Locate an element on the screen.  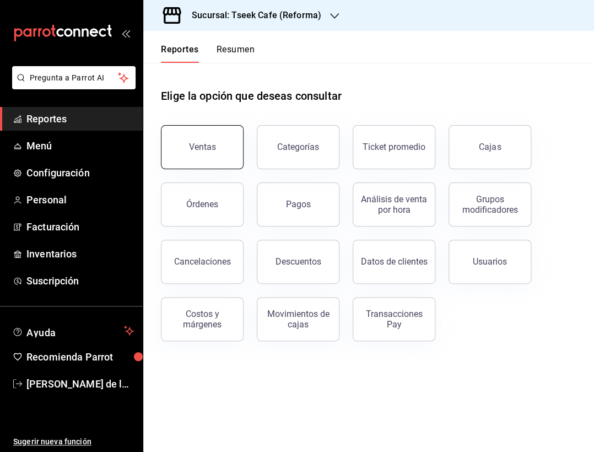
span: Personal is located at coordinates (80, 199).